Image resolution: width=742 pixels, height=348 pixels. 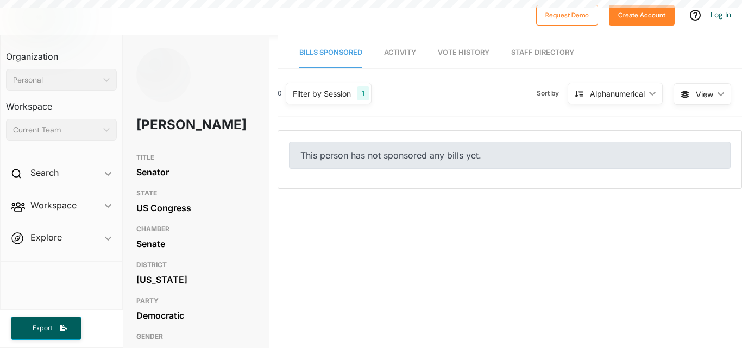 I want to click on h3: STATE, so click(x=196, y=193).